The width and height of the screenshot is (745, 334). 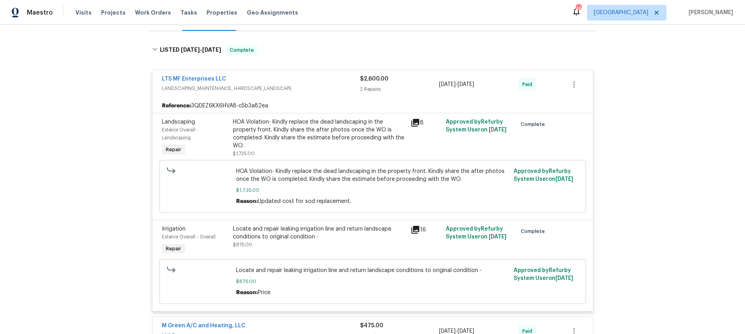 What do you see at coordinates (83, 13) in the screenshot?
I see `span: Visits` at bounding box center [83, 13].